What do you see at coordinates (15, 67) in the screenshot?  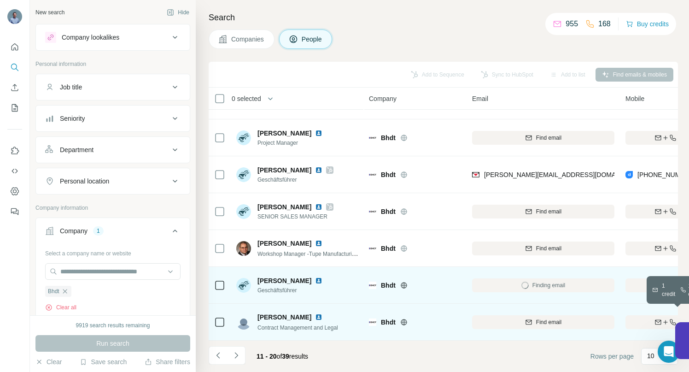 I see `button: Search` at bounding box center [15, 67].